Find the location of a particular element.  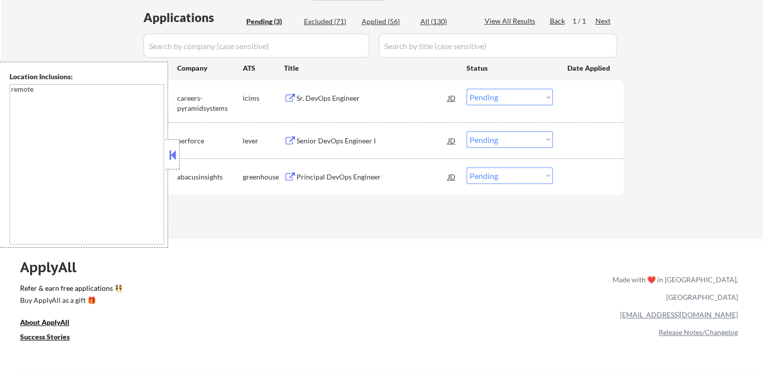

div: abacusinsights is located at coordinates (210, 177).